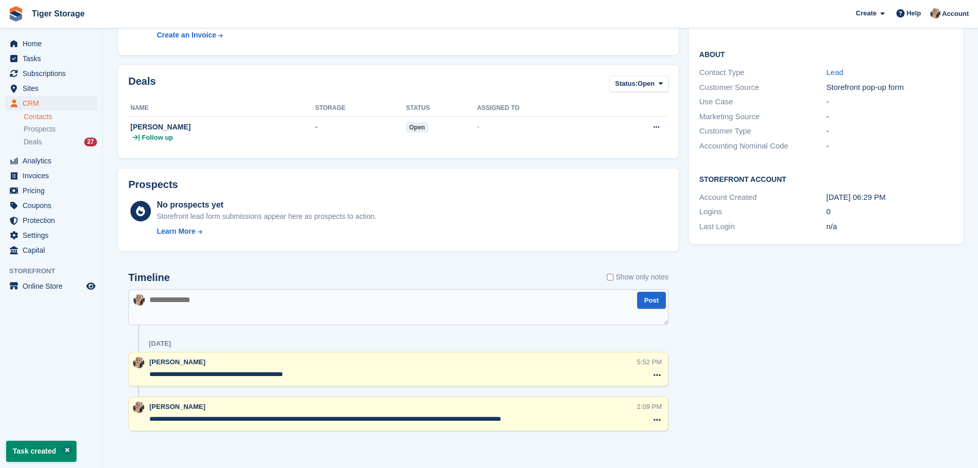 Image resolution: width=978 pixels, height=468 pixels. What do you see at coordinates (149, 277) in the screenshot?
I see `h2: Timeline` at bounding box center [149, 277].